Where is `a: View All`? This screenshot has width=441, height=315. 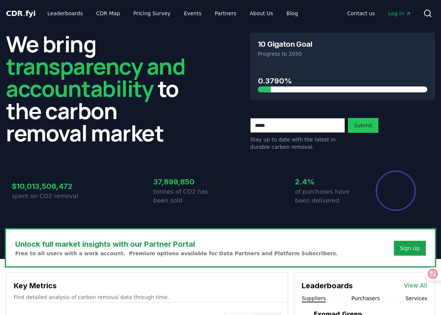 a: View All is located at coordinates (416, 285).